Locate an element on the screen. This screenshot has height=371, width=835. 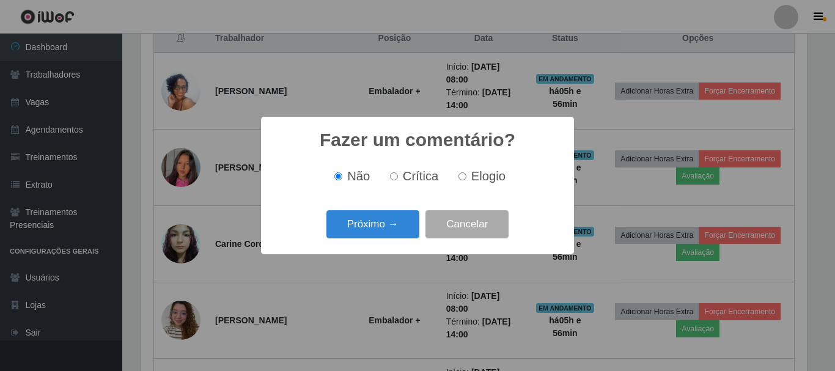
input: Crítica is located at coordinates (394, 176).